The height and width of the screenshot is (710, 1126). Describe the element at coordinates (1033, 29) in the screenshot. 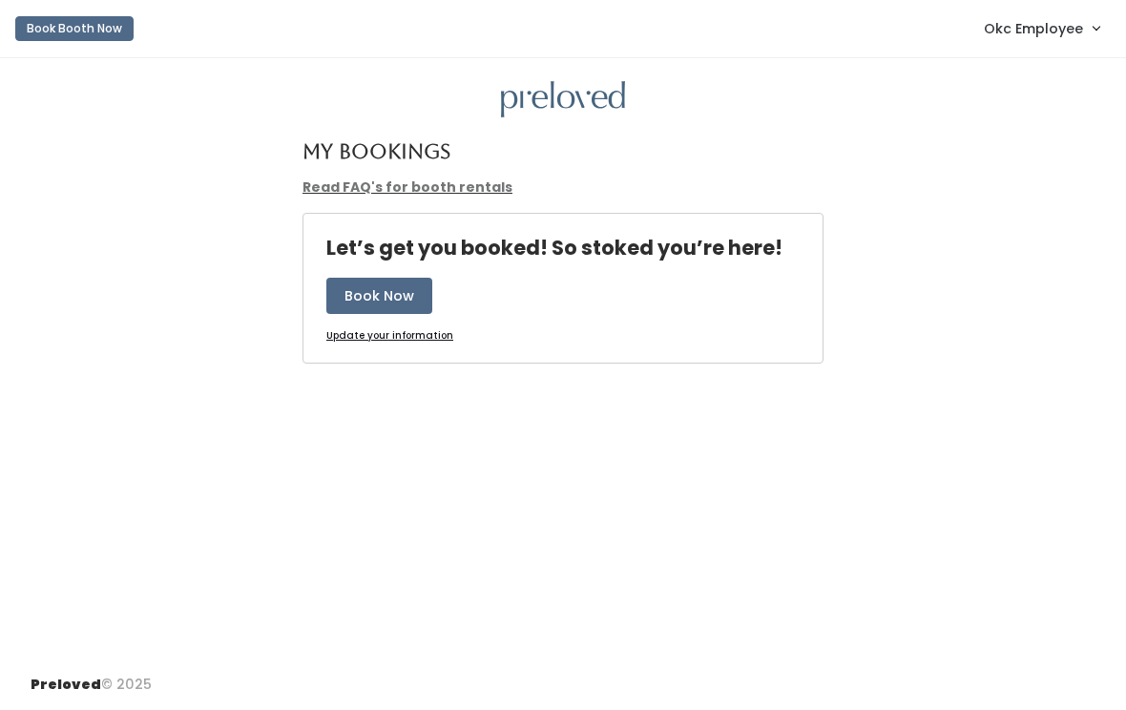

I see `span: Okc Employee` at that location.